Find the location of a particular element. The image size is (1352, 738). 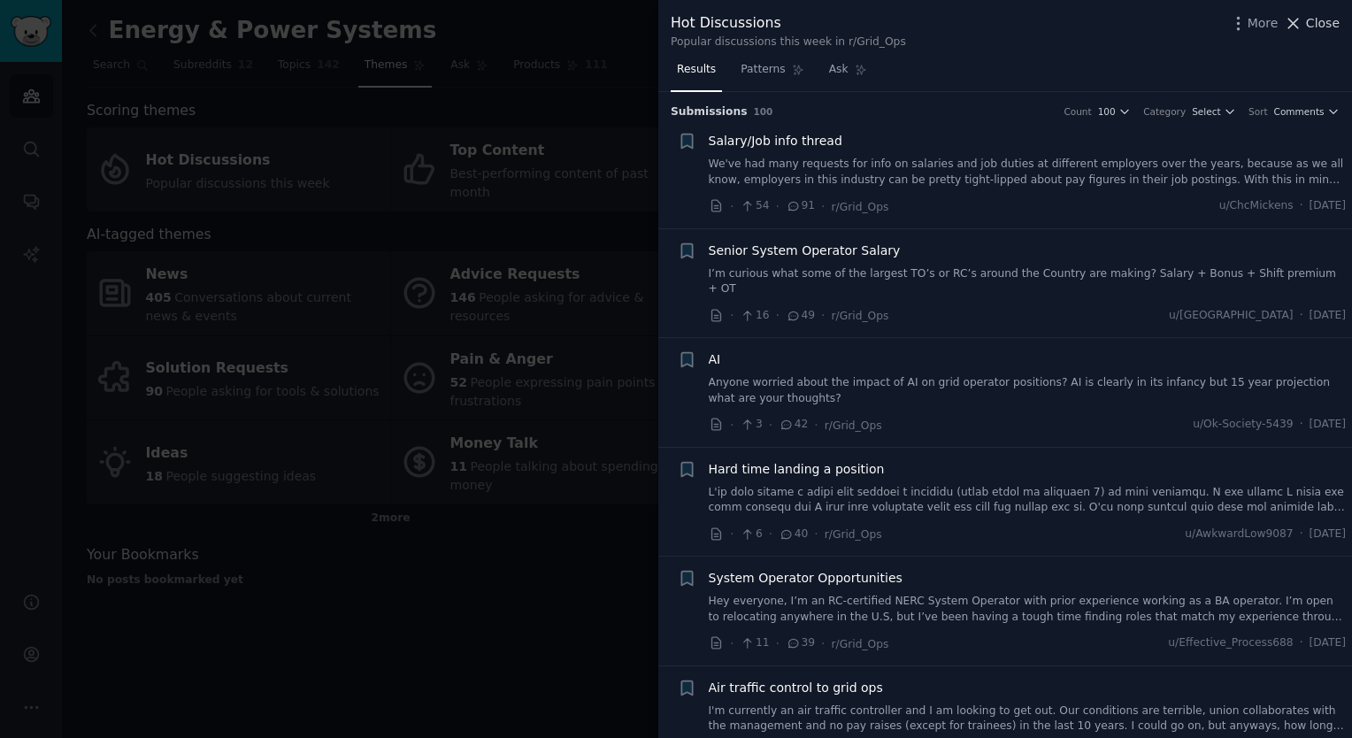

button: Close is located at coordinates (1312, 23).